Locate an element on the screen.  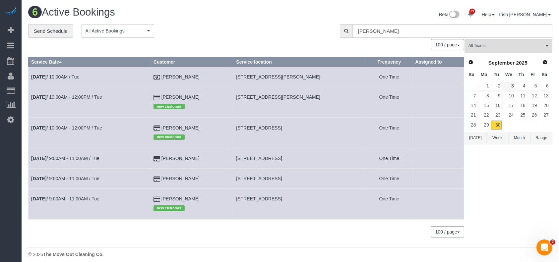
a: 19 is located at coordinates (533, 105).